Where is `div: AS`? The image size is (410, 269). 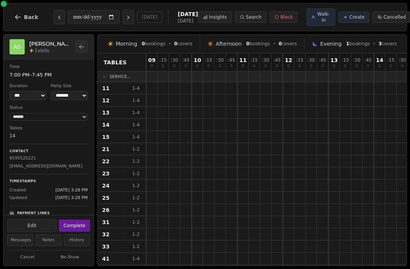 div: AS is located at coordinates (17, 47).